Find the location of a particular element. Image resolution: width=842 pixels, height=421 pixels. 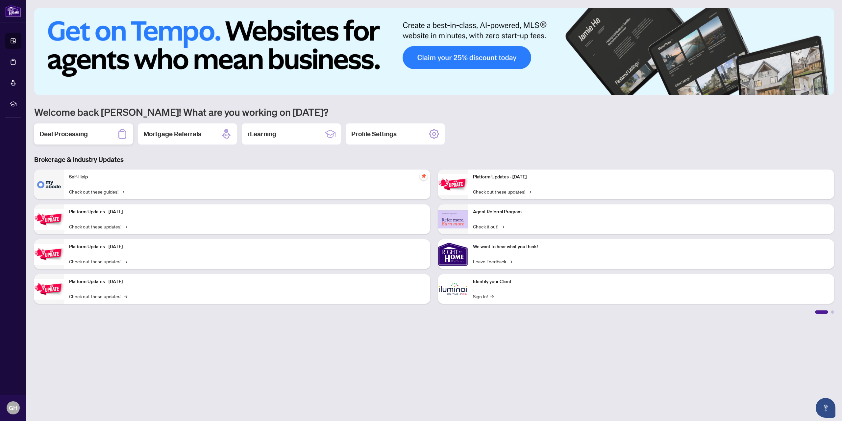

button: 1 is located at coordinates (796, 90).